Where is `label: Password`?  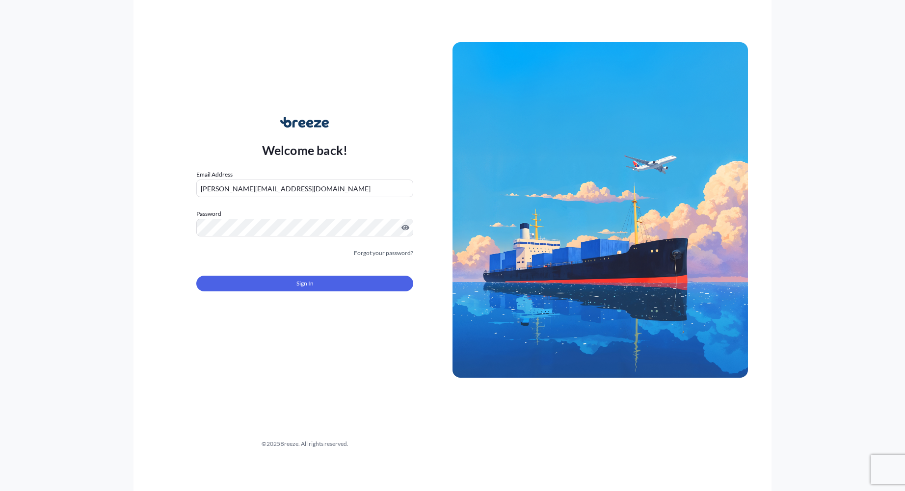
label: Password is located at coordinates (305, 214).